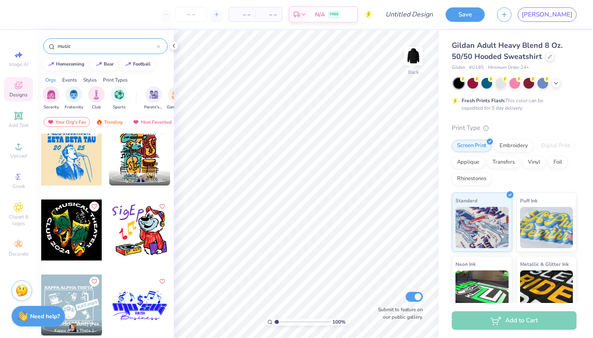  I want to click on div: filter for Sorority, so click(51, 98).